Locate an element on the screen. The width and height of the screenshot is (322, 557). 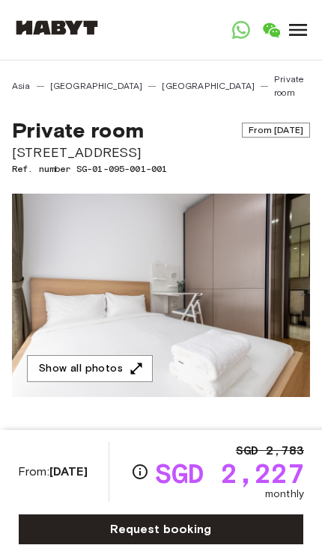
button: Show all photos is located at coordinates (90, 369).